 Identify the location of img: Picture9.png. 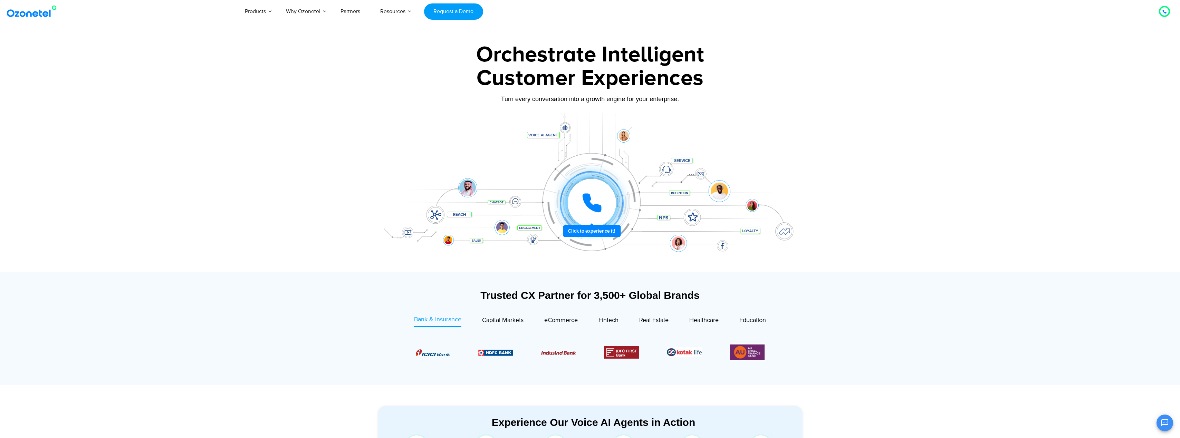
(496, 353).